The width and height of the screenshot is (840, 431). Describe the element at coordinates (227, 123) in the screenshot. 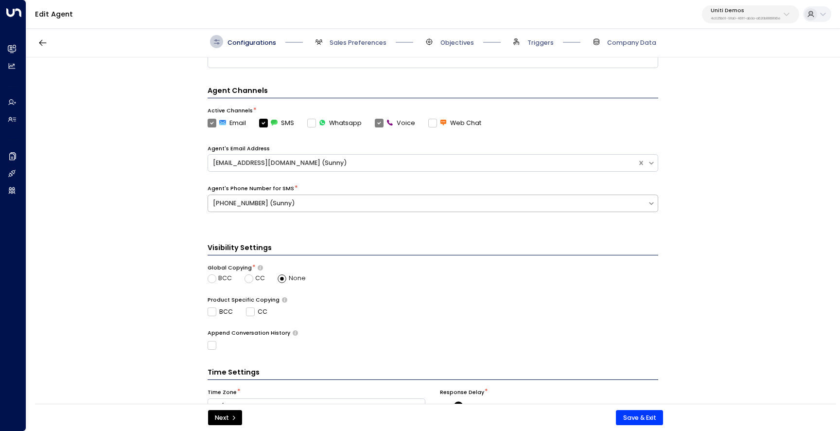

I see `label: Email` at that location.